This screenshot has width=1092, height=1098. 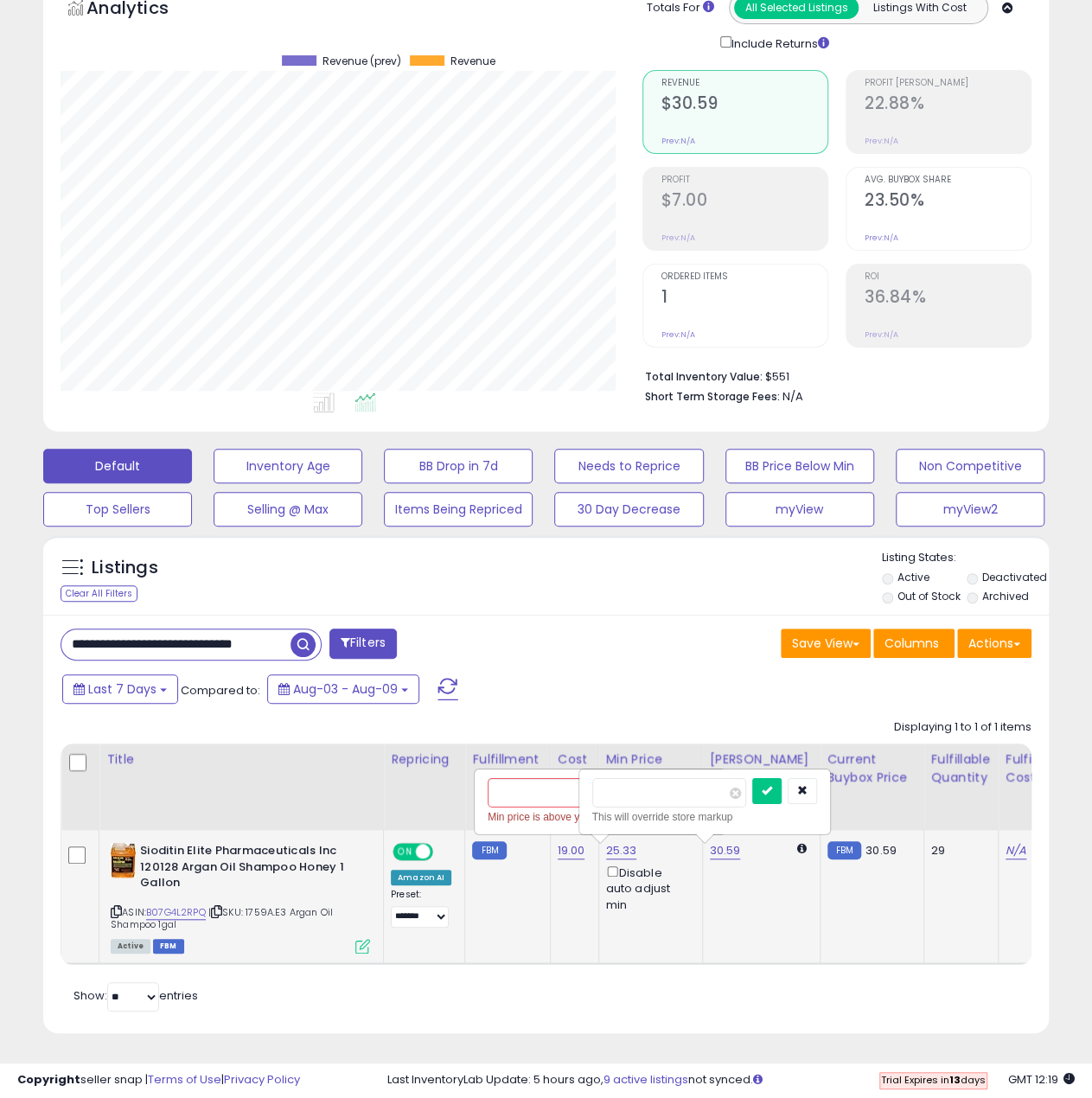 I want to click on h2: 23.50%, so click(x=948, y=202).